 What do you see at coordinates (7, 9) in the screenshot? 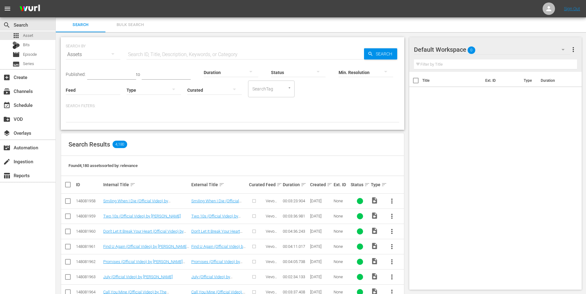
I see `span: menu` at bounding box center [7, 9].